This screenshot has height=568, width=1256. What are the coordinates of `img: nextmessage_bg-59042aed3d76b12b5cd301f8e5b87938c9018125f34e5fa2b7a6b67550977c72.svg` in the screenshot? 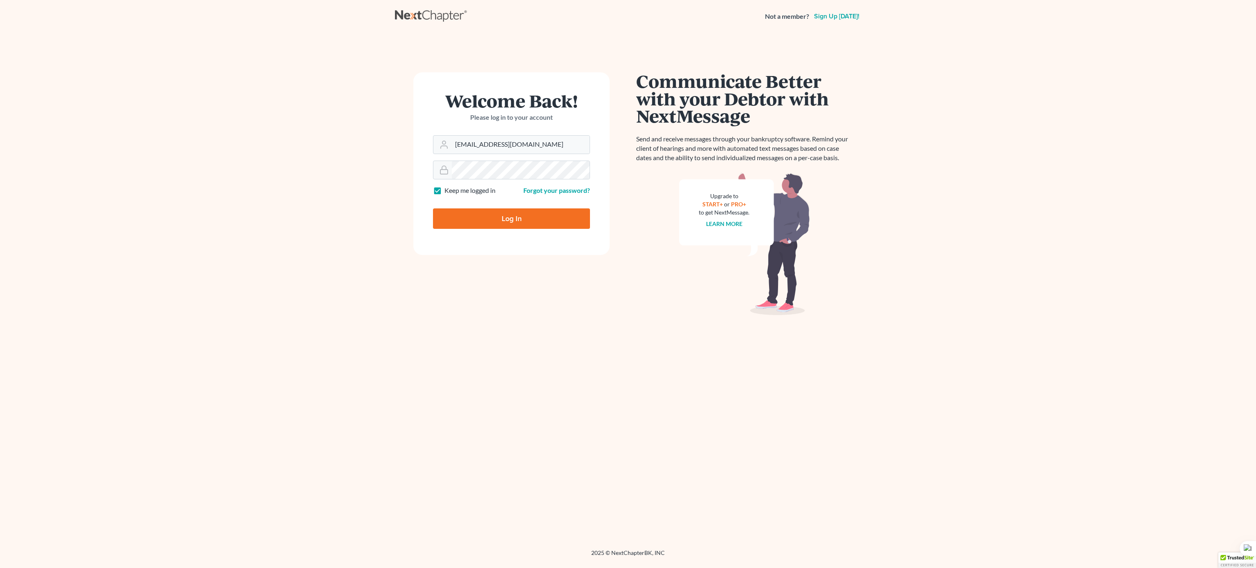 It's located at (745, 244).